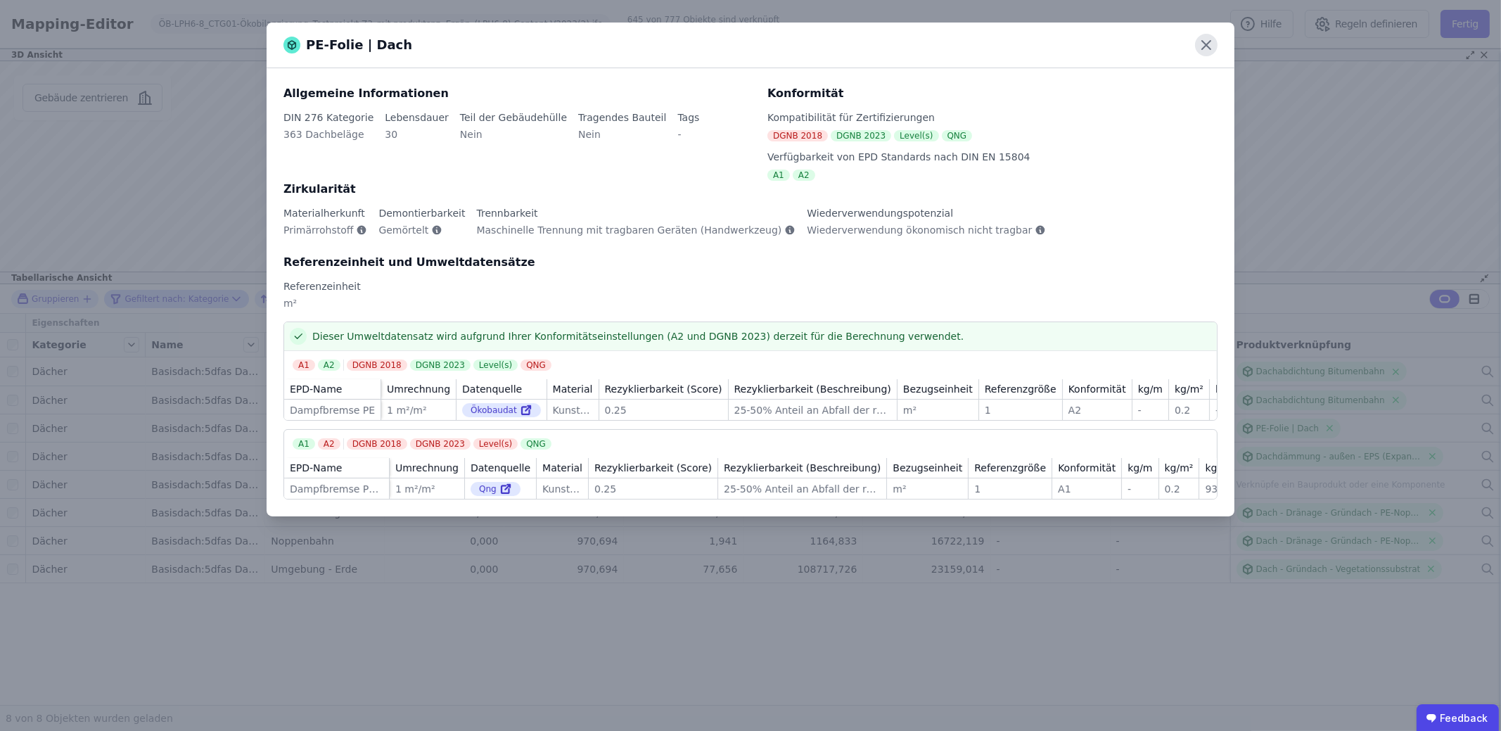  Describe the element at coordinates (336, 489) in the screenshot. I see `div: Dampfbremse PE (Dicke 0,2 mm)` at that location.